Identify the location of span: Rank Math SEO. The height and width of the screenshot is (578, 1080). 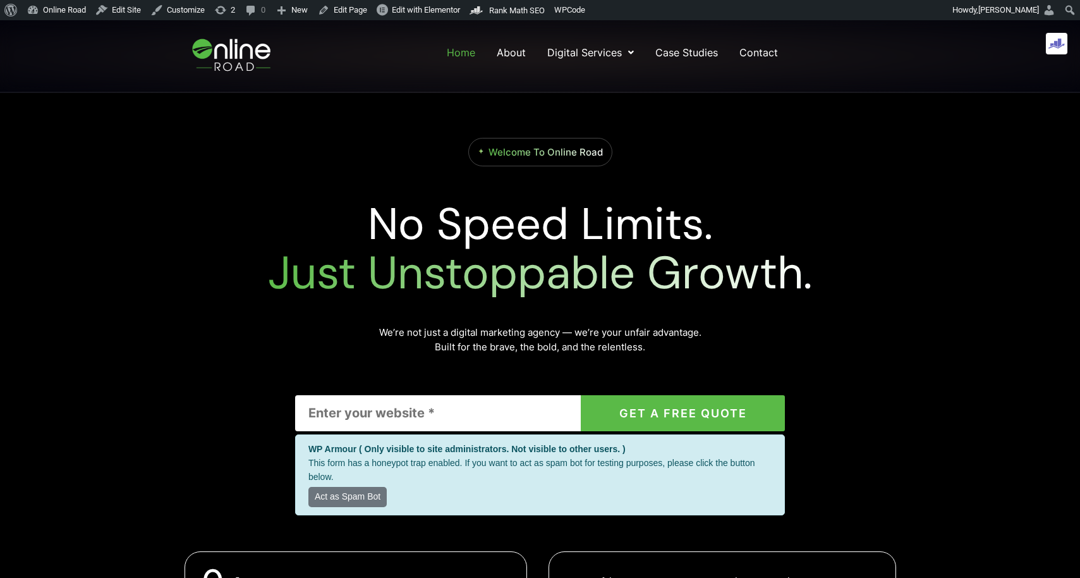
(517, 10).